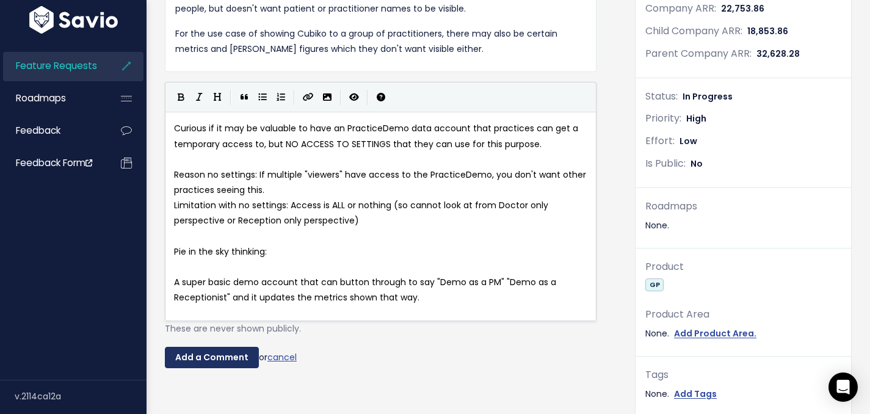 This screenshot has height=414, width=870. I want to click on span: In Progress, so click(708, 97).